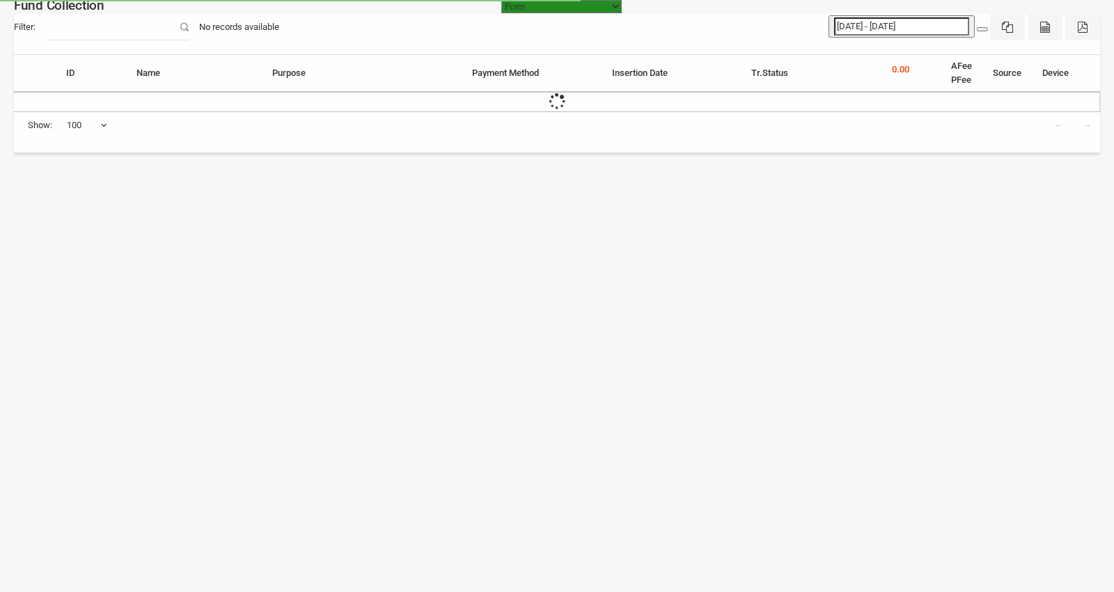  I want to click on th: Device, so click(1055, 73).